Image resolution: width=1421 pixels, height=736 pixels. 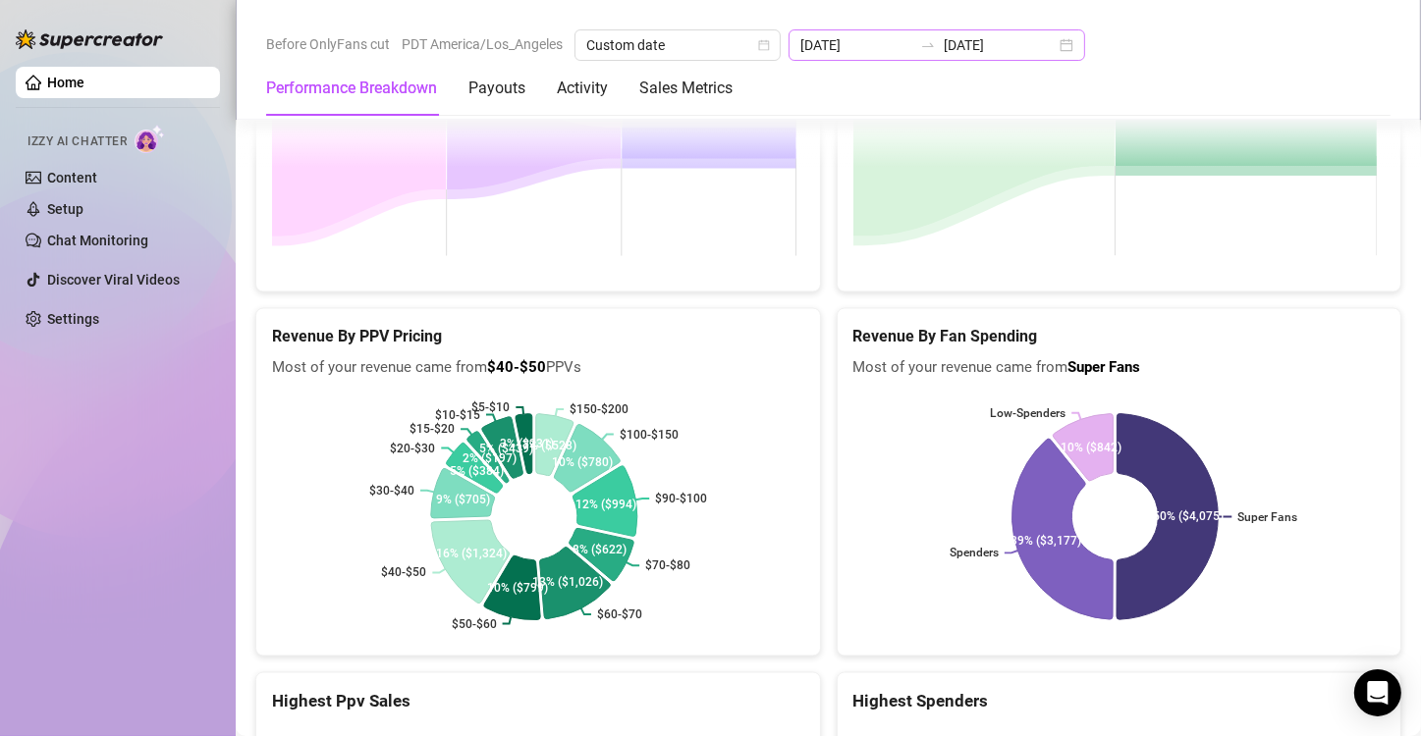 What do you see at coordinates (538, 337) in the screenshot?
I see `h5: Revenue By PPV Pricing` at bounding box center [538, 337].